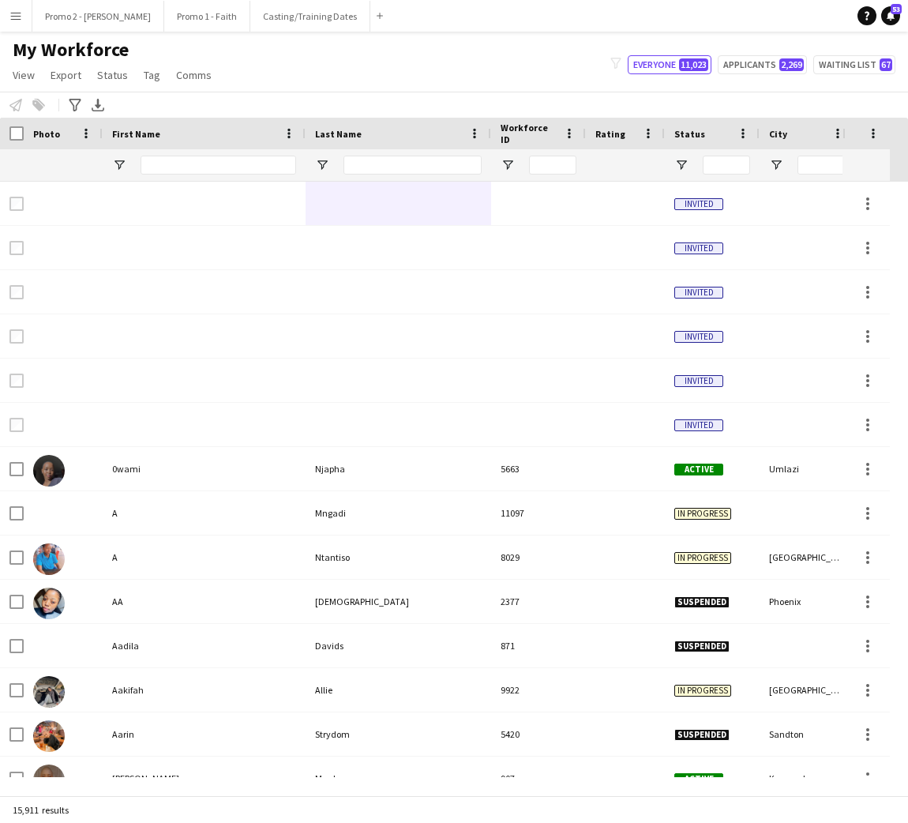 This screenshot has height=823, width=908. Describe the element at coordinates (727, 165) in the screenshot. I see `input: Status Filter Input` at that location.